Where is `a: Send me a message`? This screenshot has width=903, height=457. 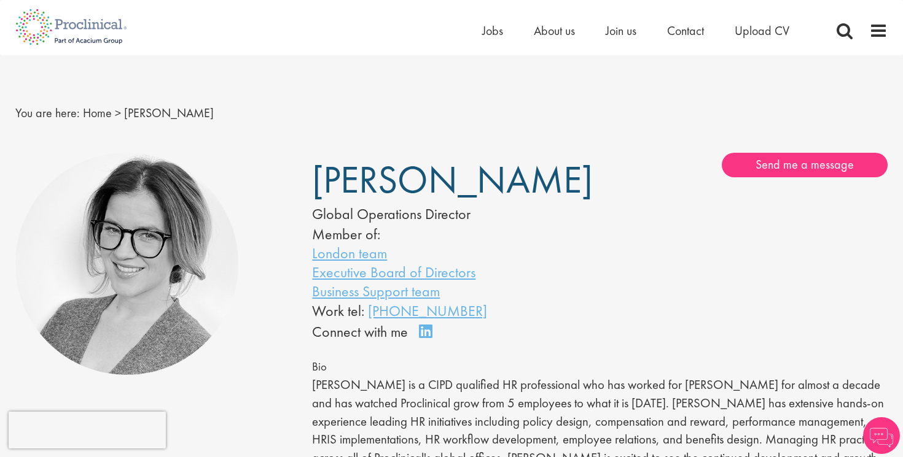
a: Send me a message is located at coordinates (804, 165).